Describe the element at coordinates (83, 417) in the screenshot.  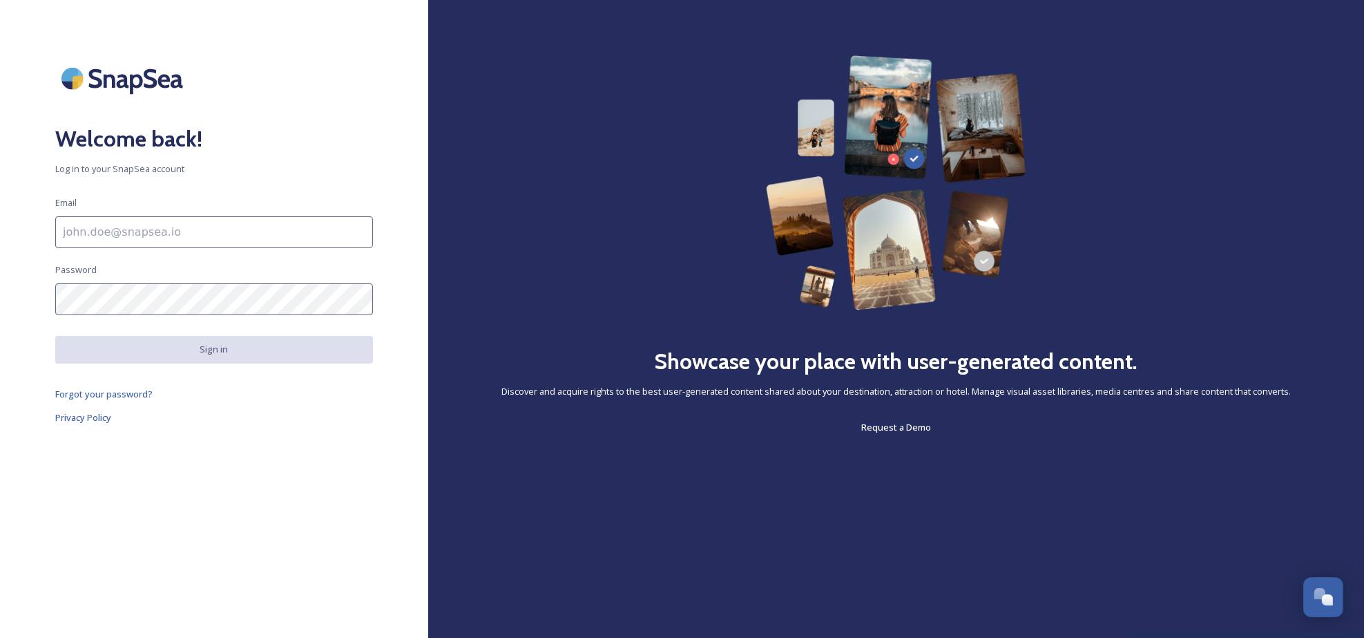
I see `span: Privacy Policy` at that location.